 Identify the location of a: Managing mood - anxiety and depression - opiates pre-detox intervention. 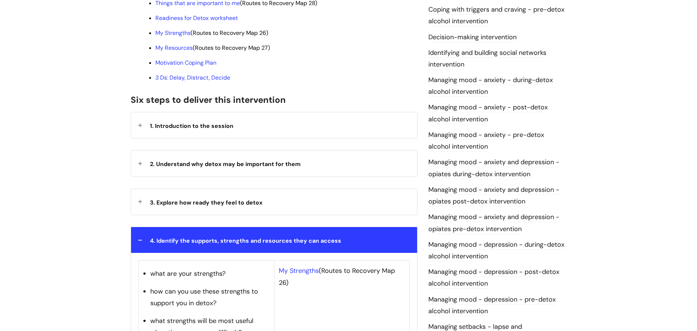
(494, 223).